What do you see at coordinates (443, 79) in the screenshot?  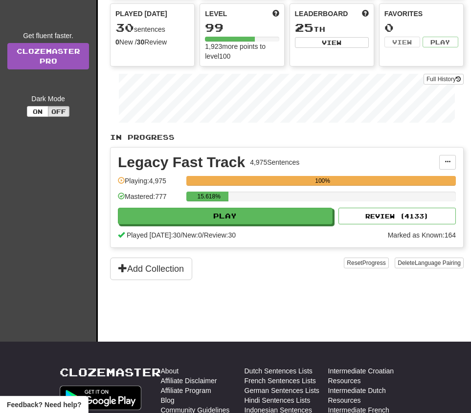 I see `button: Full History` at bounding box center [443, 79].